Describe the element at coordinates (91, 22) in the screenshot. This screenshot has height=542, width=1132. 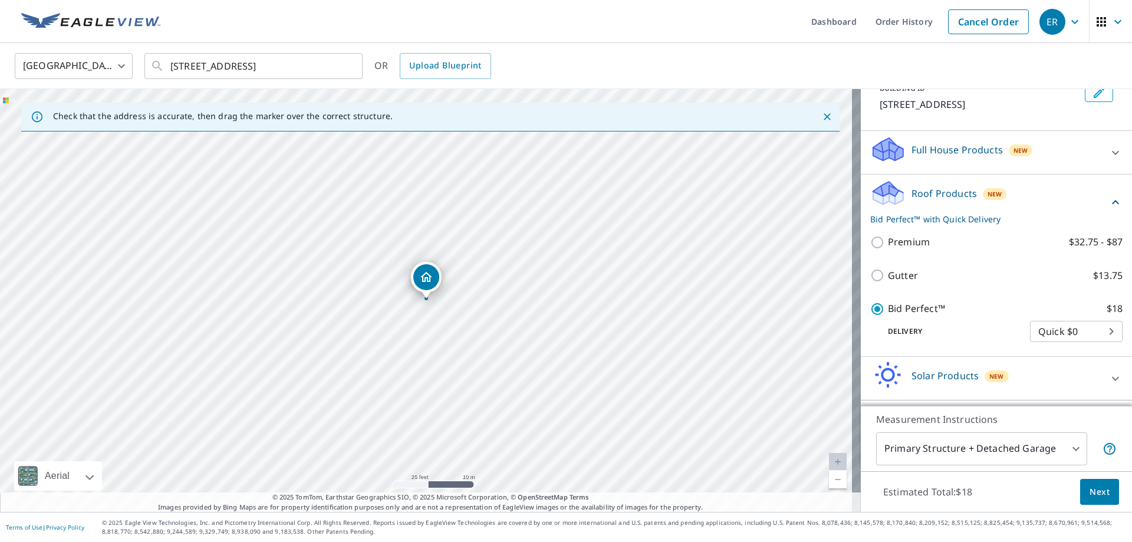
I see `img: EV Logo` at that location.